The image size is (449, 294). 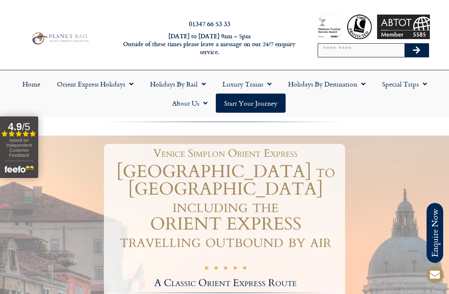 I want to click on nav: Menu, so click(x=225, y=94).